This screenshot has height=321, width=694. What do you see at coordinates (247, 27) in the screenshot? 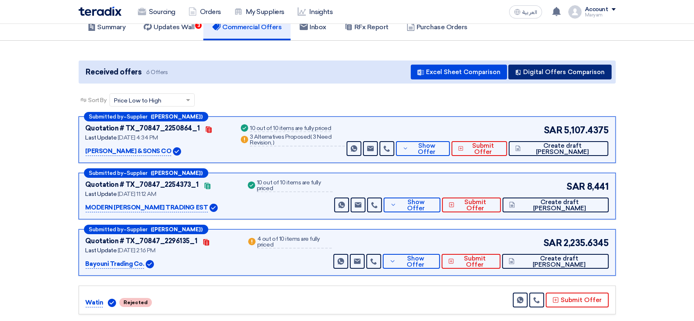
I see `a: Commercial Offers` at bounding box center [247, 27].